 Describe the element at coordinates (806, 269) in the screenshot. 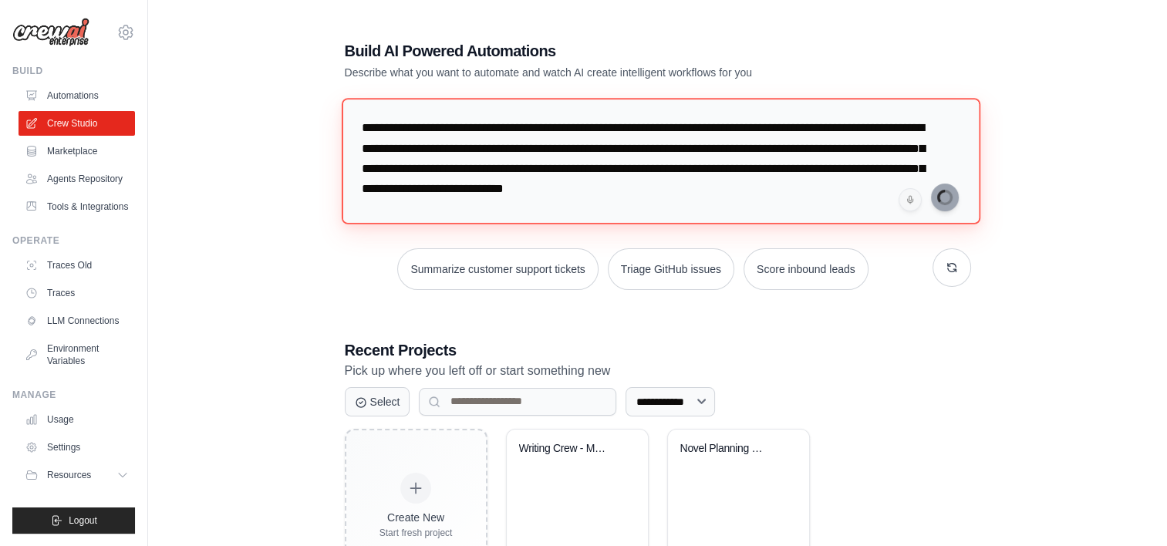

I see `button: Score inbound leads` at that location.